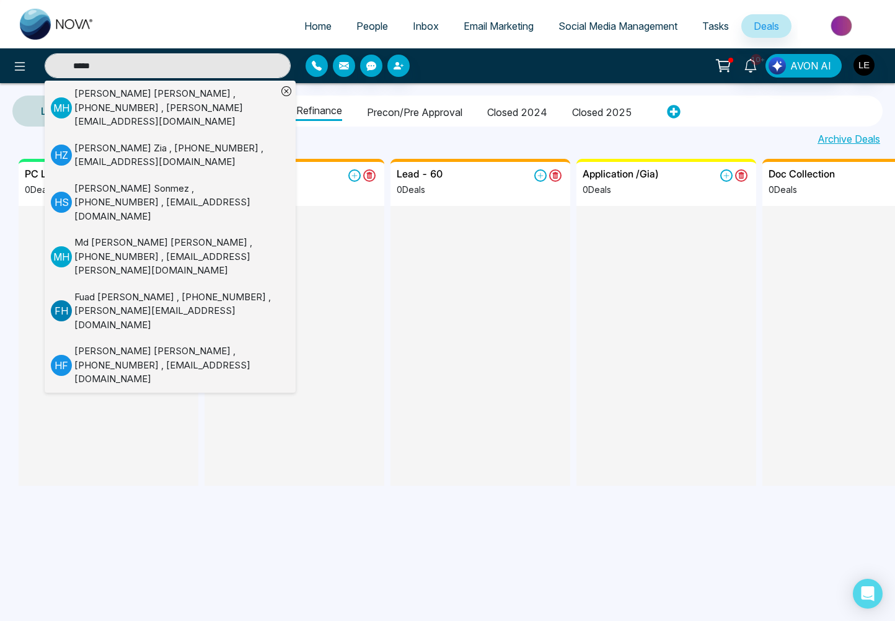 Image resolution: width=895 pixels, height=621 pixels. What do you see at coordinates (766, 26) in the screenshot?
I see `span: Deals` at bounding box center [766, 26].